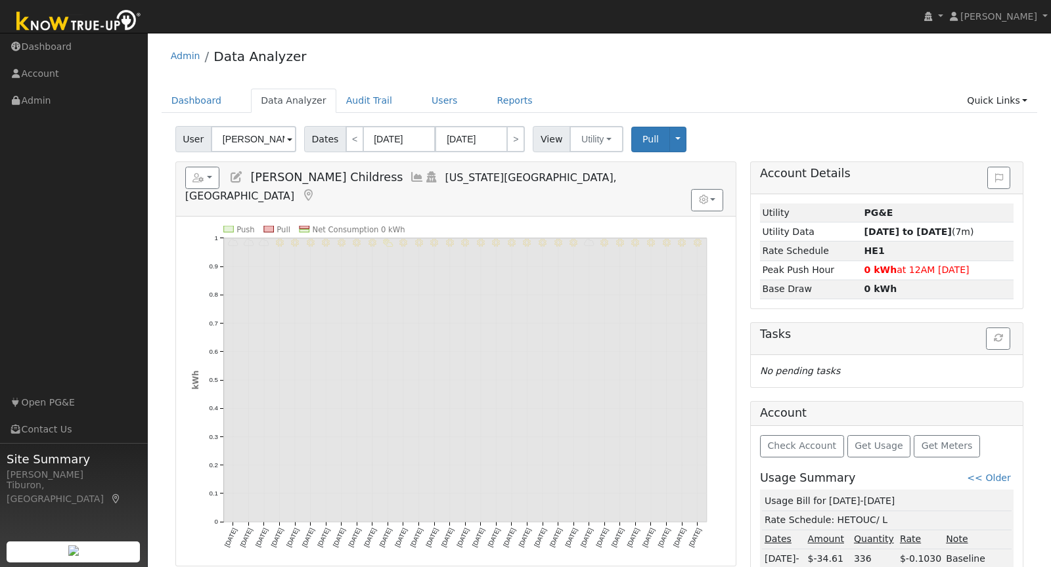 The height and width of the screenshot is (567, 1051). Describe the element at coordinates (431, 177) in the screenshot. I see `a: Login As (last Never)` at that location.